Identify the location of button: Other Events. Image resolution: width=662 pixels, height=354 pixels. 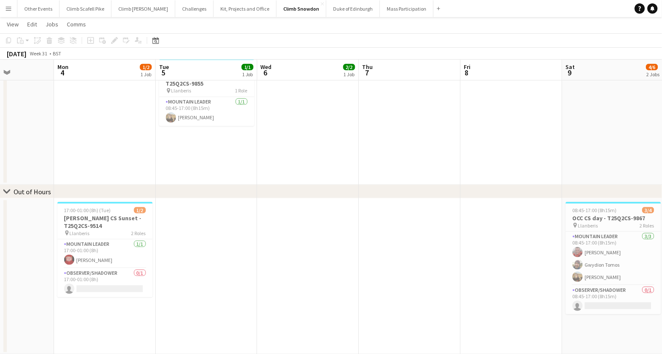
(38, 9).